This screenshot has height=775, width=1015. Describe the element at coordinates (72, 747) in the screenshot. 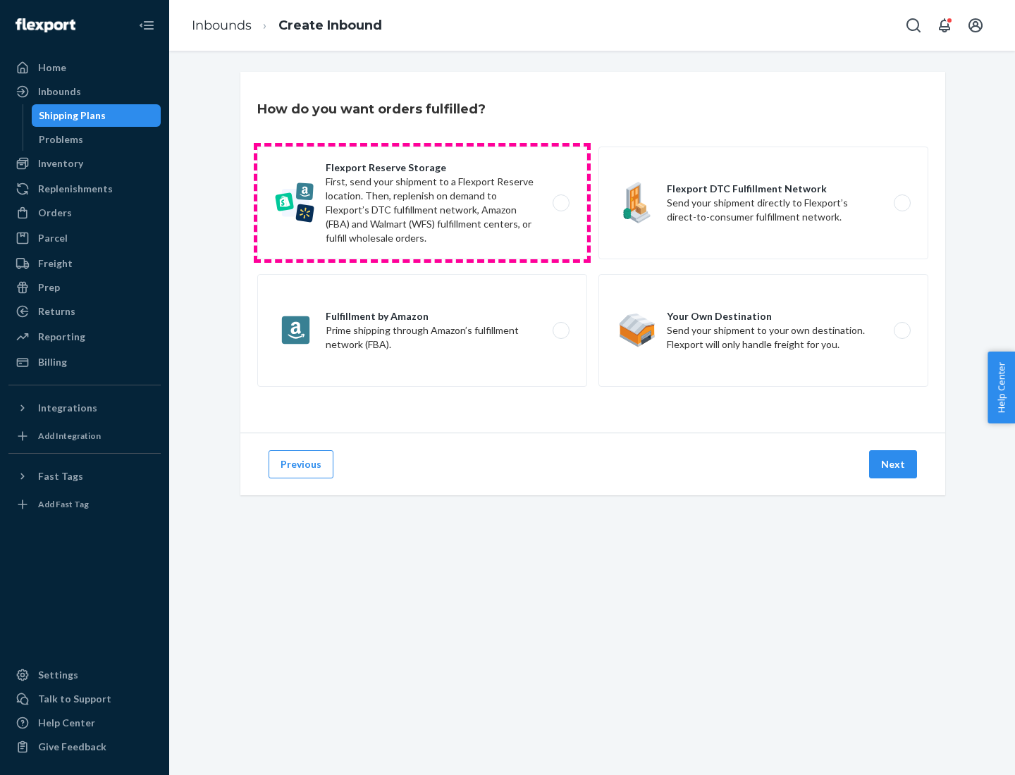

I see `div: Give Feedback` at that location.